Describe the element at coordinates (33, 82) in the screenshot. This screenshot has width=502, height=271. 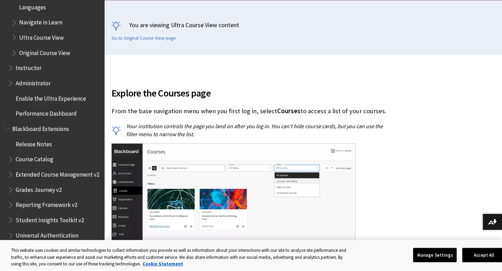
I see `span: Administrator` at that location.